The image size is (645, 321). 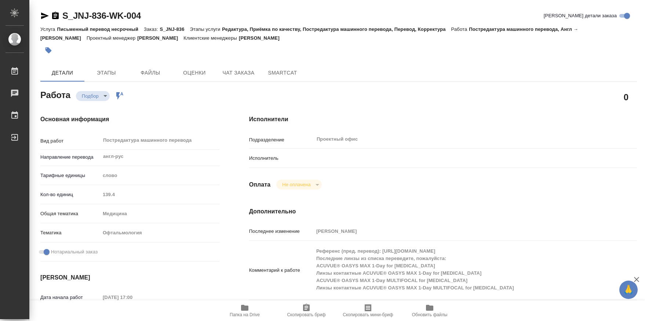 What do you see at coordinates (368, 310) in the screenshot?
I see `button: Скопировать мини-бриф` at bounding box center [368, 310].